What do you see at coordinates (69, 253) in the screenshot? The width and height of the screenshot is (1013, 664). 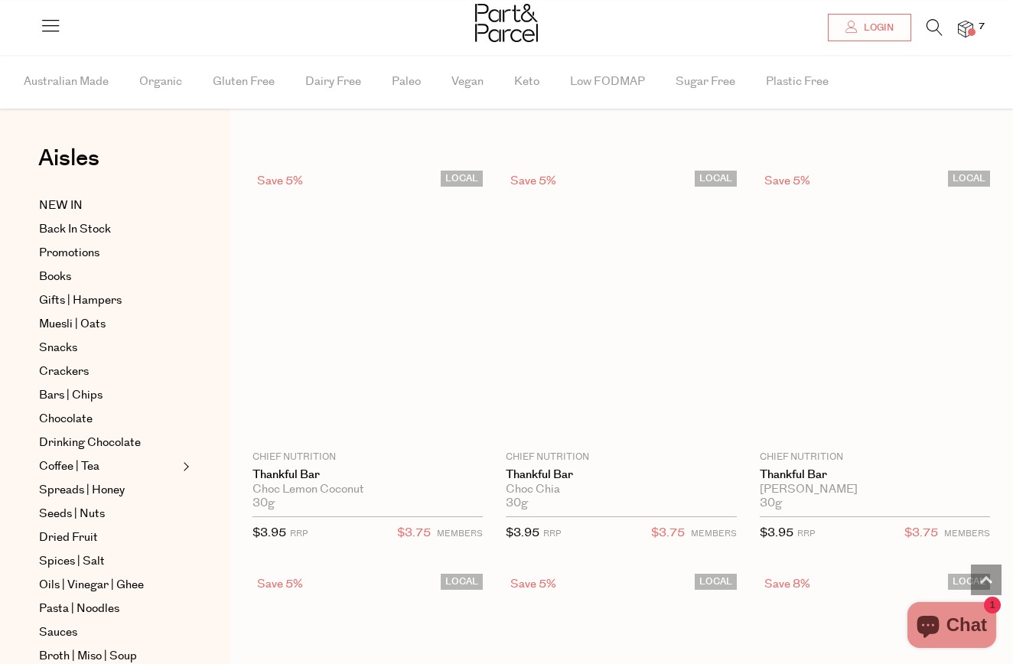 I see `span: Promotions` at bounding box center [69, 253].